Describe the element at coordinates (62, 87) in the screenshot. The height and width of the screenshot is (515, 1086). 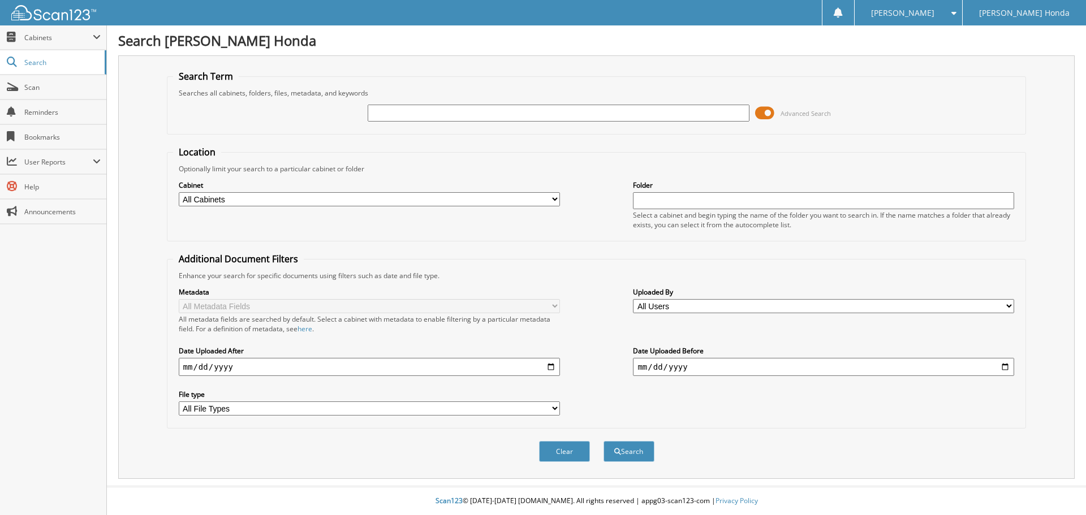
I see `span: Scan` at that location.